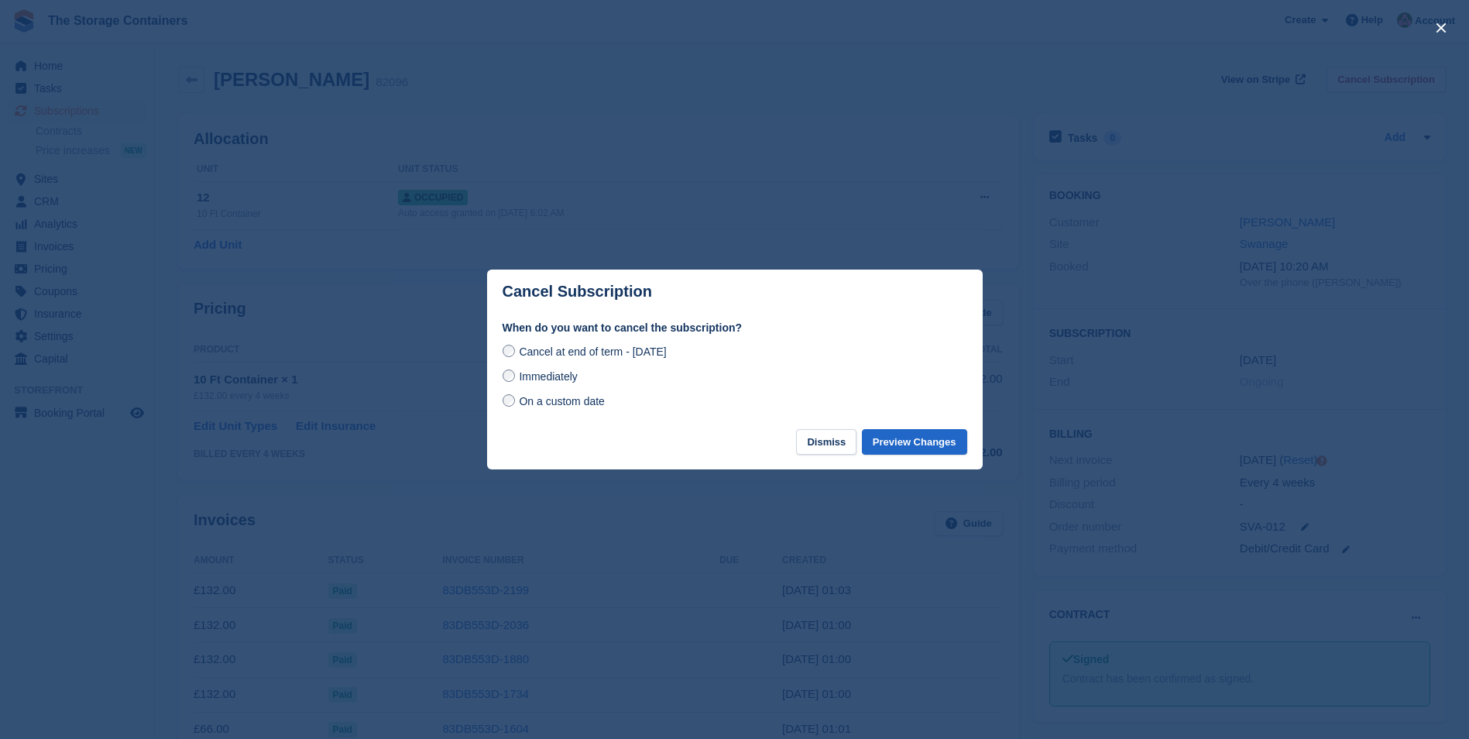 The height and width of the screenshot is (739, 1469). What do you see at coordinates (914, 441) in the screenshot?
I see `button: Preview Changes` at bounding box center [914, 441].